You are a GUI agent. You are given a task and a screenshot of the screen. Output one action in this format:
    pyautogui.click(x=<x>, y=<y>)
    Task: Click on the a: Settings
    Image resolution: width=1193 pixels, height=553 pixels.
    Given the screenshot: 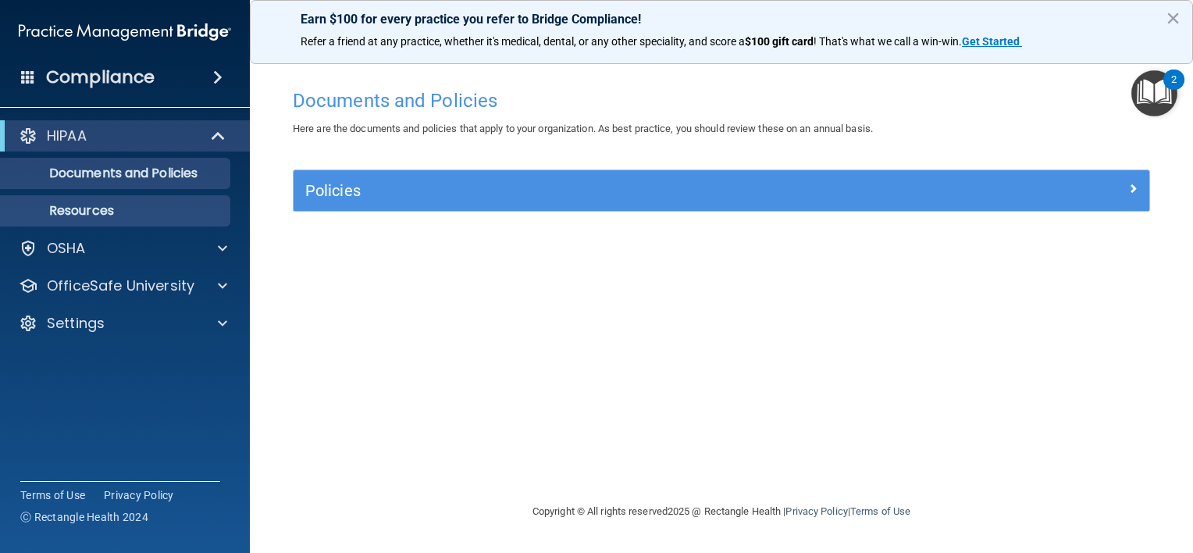 What is the action you would take?
    pyautogui.click(x=123, y=323)
    